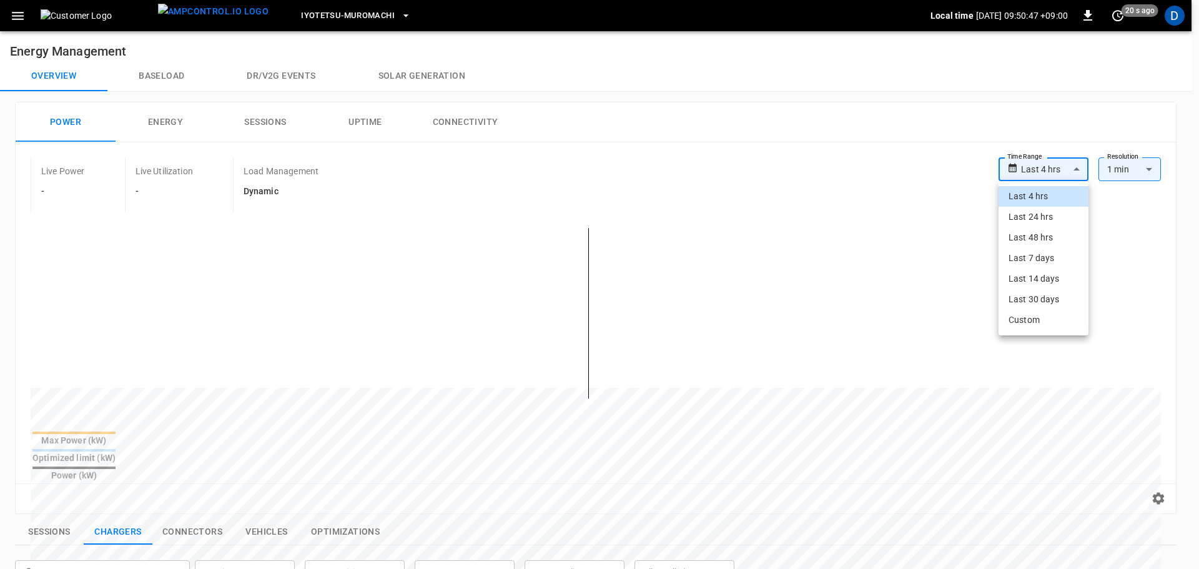  I want to click on li: Last 4 hrs, so click(1043, 196).